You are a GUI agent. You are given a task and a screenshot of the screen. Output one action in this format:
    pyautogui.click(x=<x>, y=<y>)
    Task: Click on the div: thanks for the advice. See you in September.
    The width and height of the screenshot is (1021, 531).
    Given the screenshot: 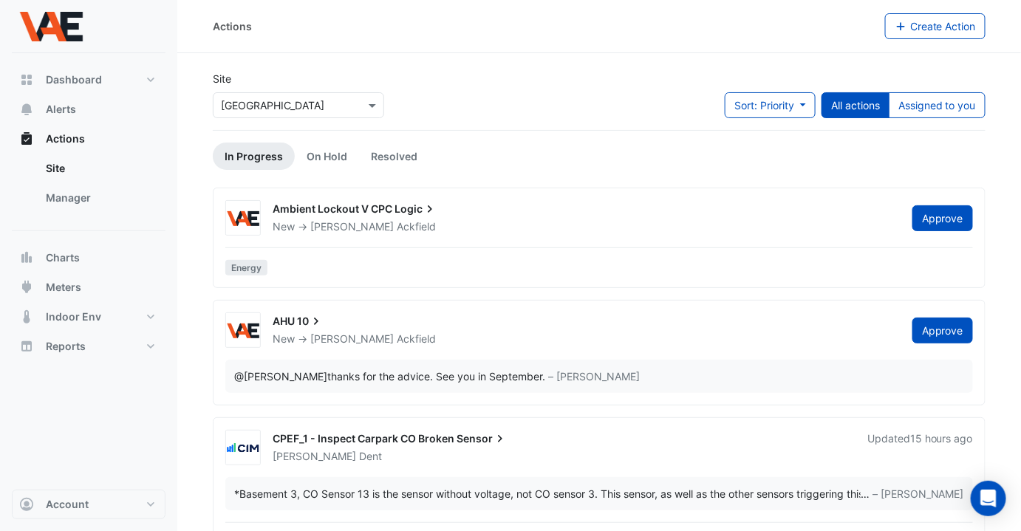 What is the action you would take?
    pyautogui.click(x=389, y=376)
    